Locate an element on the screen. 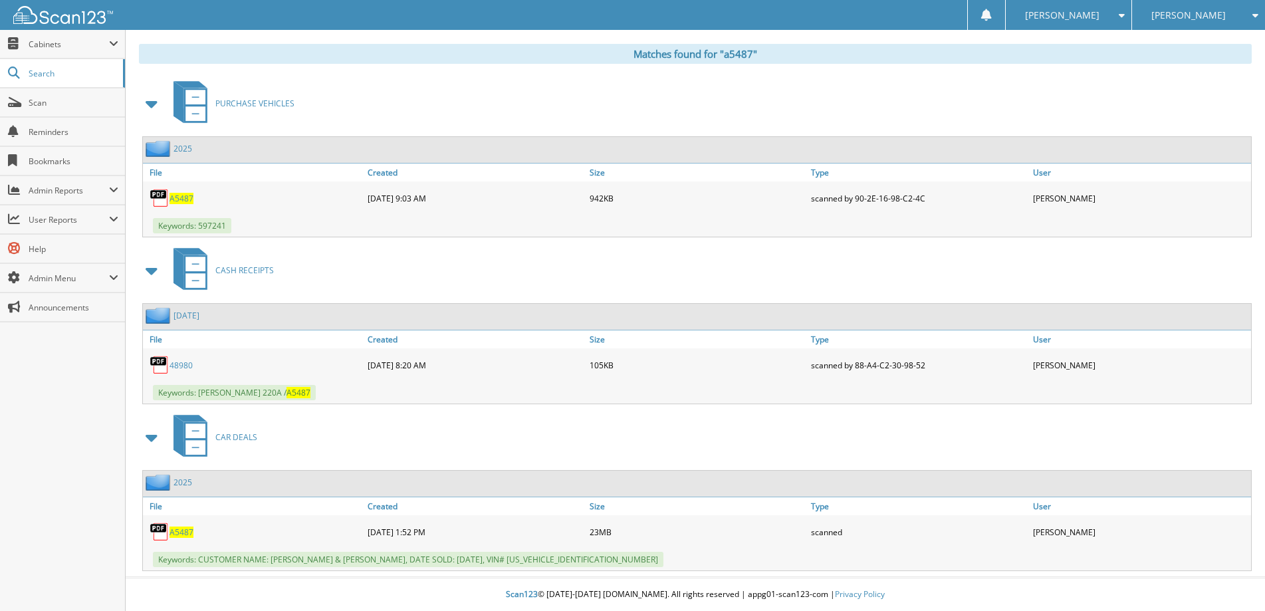 This screenshot has width=1265, height=611. span: Search is located at coordinates (72, 73).